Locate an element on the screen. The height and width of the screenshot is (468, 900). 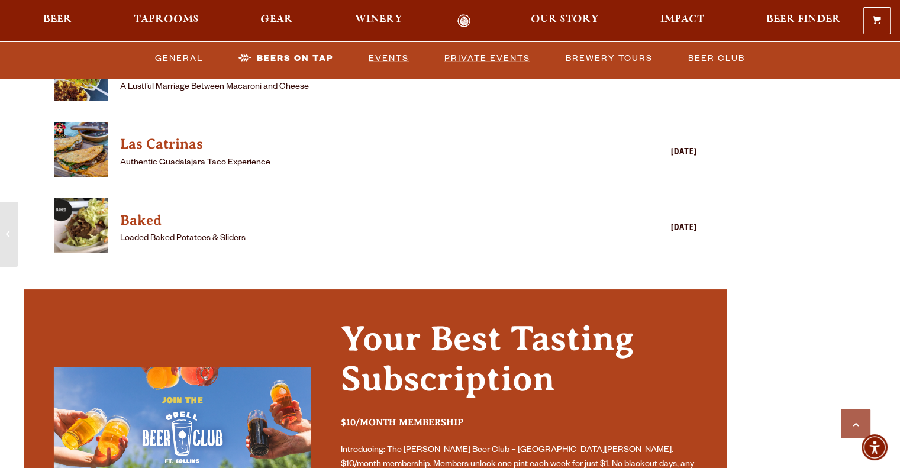
p: A Lustful Marriage Between Macaroni and Cheese is located at coordinates (359, 88).